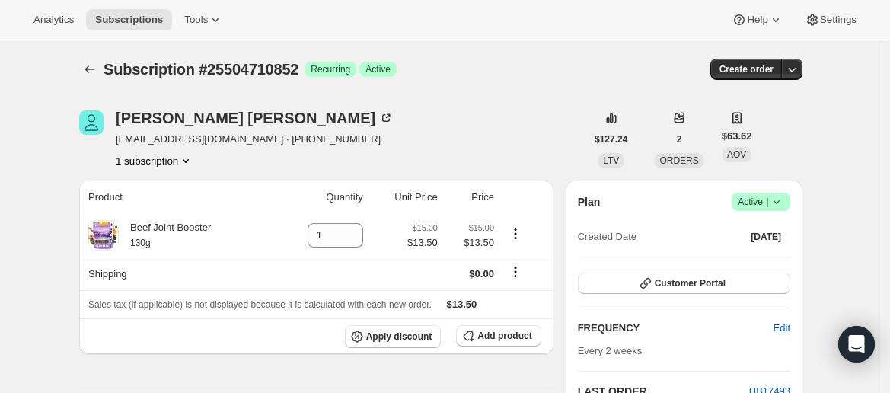 The image size is (890, 393). I want to click on button: Customer Portal, so click(683, 283).